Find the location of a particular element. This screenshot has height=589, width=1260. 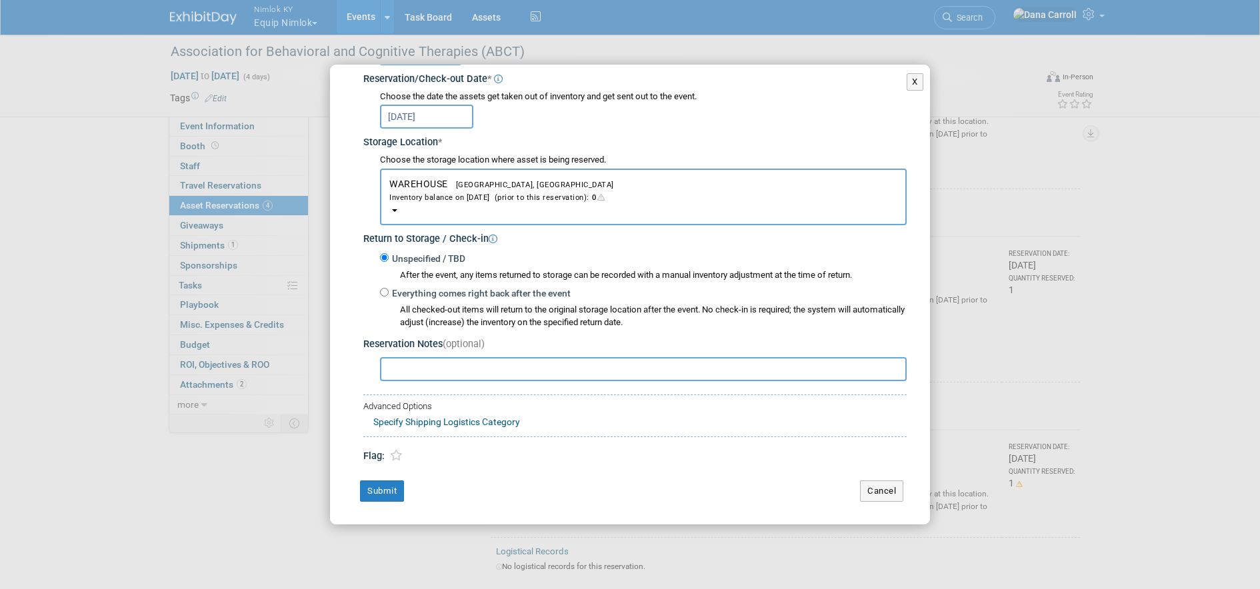

span: (optional) is located at coordinates (463, 344).